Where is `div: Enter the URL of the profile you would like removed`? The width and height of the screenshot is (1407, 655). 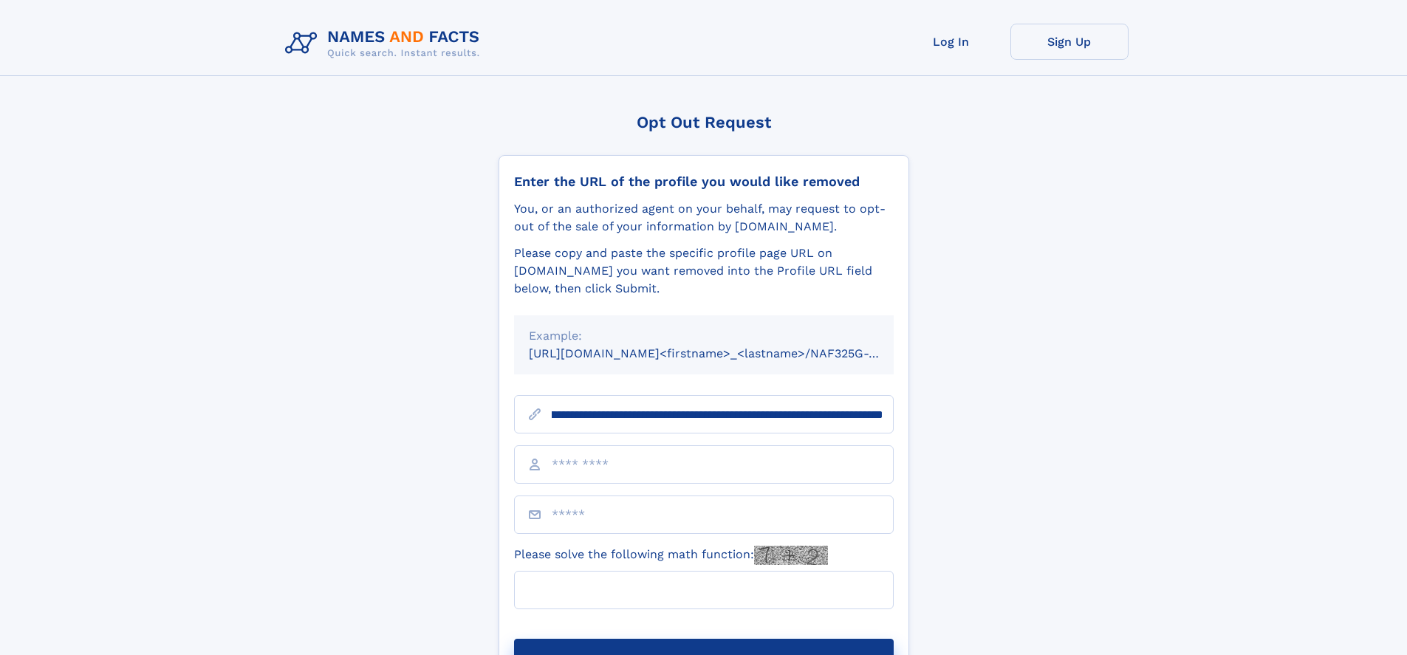
div: Enter the URL of the profile you would like removed is located at coordinates (704, 182).